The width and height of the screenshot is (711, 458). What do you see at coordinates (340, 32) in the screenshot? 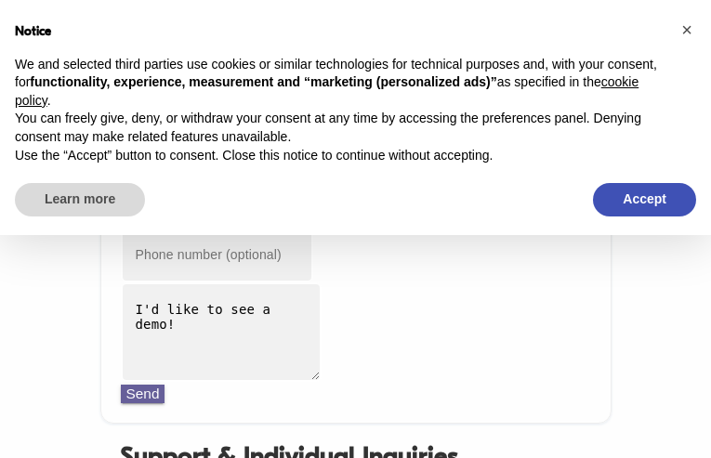
I see `h2: Notice` at bounding box center [340, 32].